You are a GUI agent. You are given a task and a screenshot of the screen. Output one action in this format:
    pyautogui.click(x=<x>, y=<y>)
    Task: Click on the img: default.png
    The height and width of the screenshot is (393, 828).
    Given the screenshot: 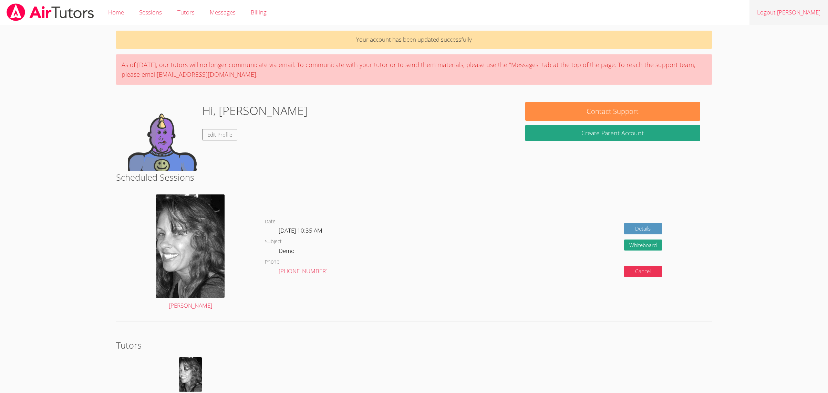 What is the action you would take?
    pyautogui.click(x=162, y=136)
    